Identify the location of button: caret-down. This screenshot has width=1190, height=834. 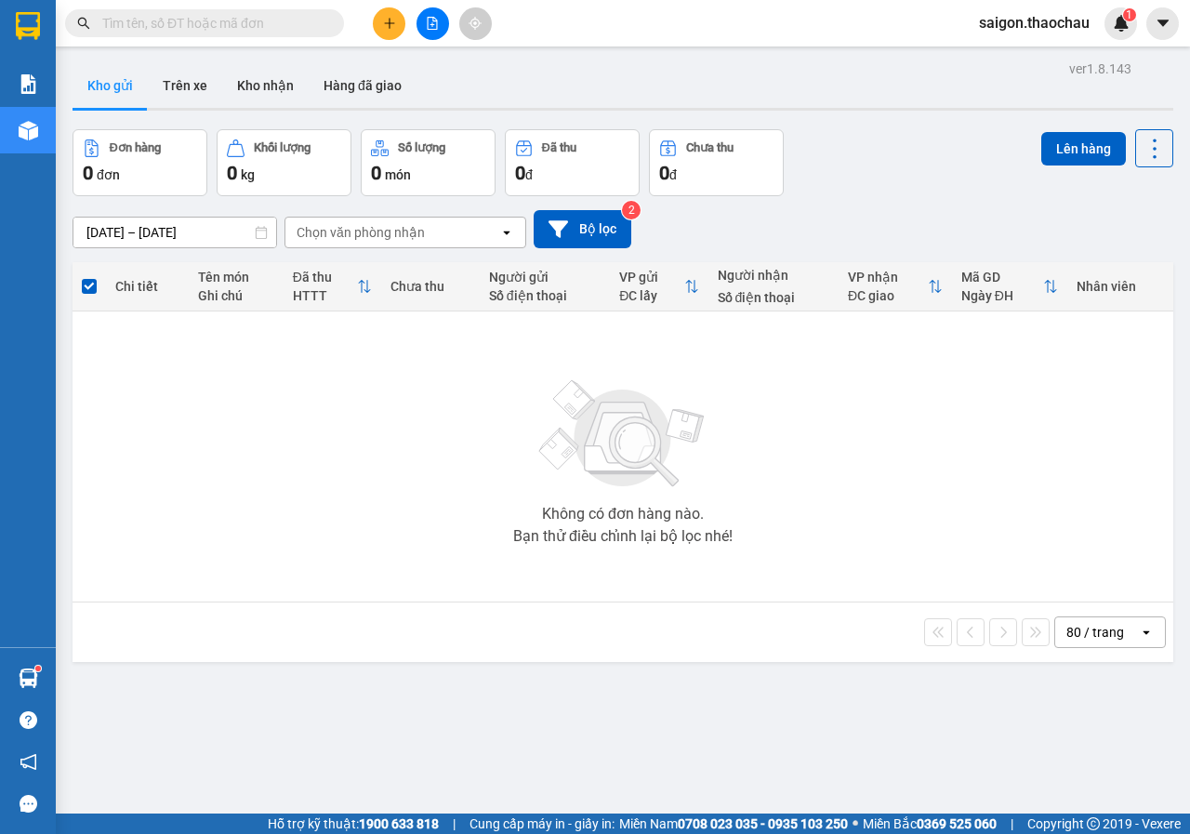
(1162, 23).